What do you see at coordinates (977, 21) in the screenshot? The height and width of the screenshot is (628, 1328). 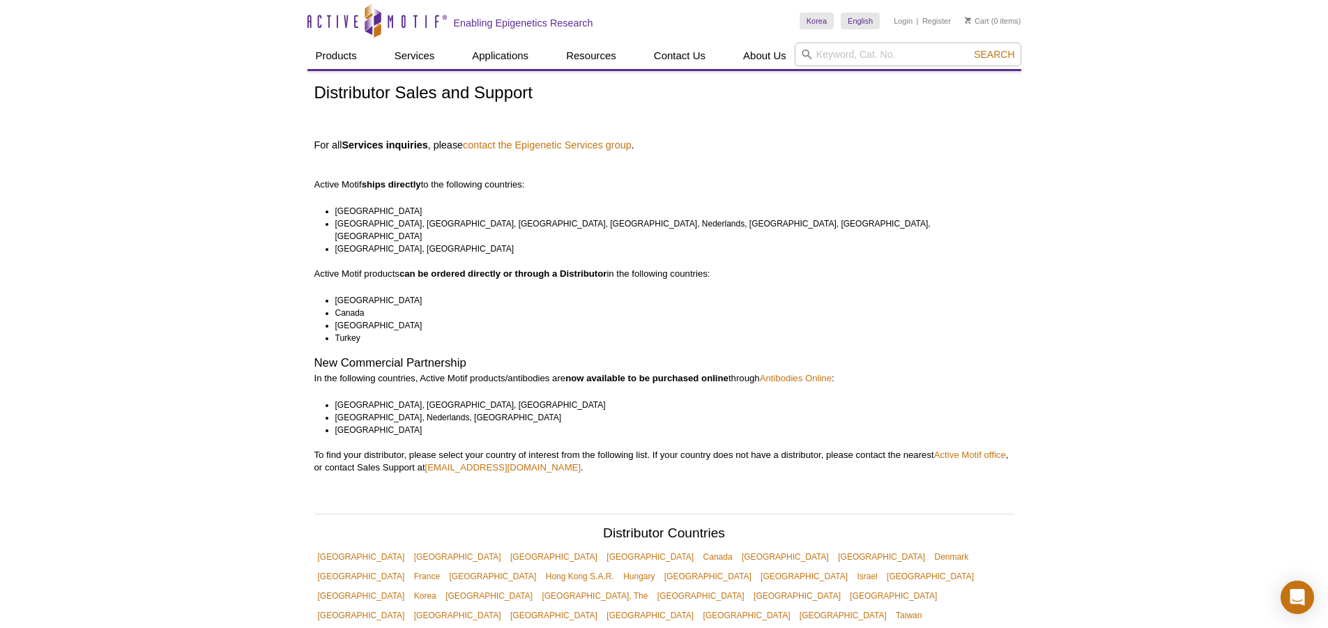 I see `a: Cart` at bounding box center [977, 21].